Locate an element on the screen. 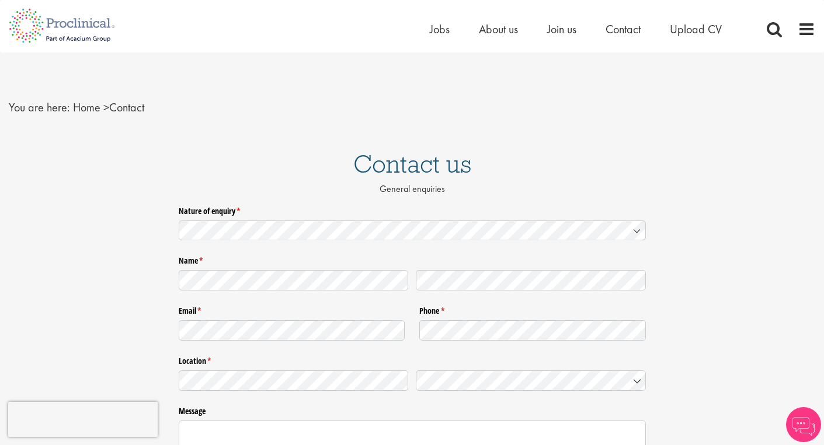  span: Join us is located at coordinates (562, 29).